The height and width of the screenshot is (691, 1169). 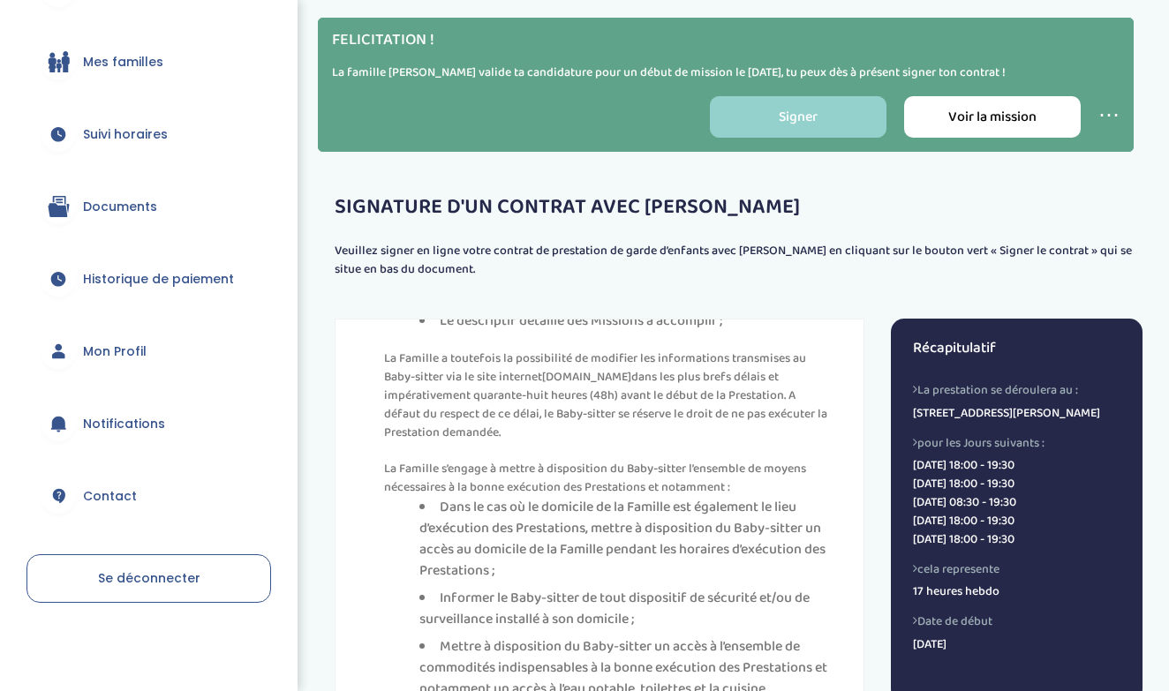 I want to click on a: Contact, so click(x=148, y=496).